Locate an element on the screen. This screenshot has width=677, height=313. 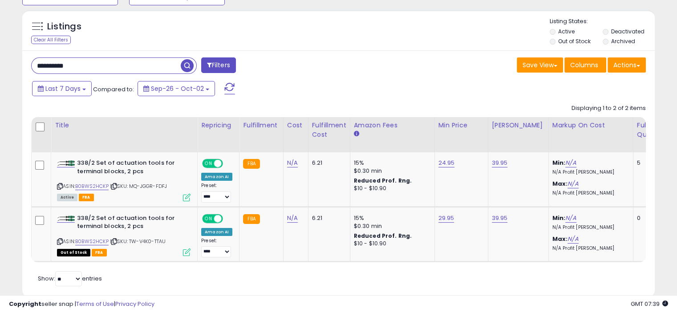
div: Repricing is located at coordinates (218, 125).